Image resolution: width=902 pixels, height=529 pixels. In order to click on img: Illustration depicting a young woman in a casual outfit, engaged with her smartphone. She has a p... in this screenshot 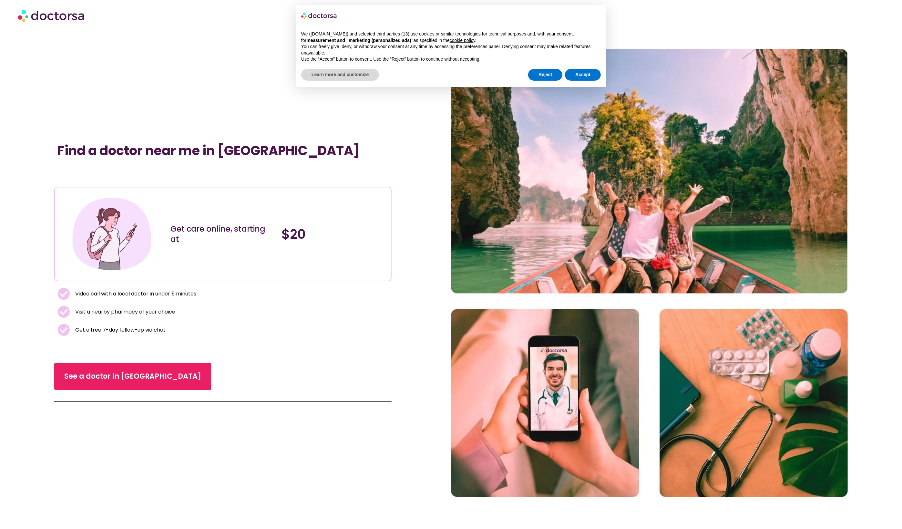, I will do `click(112, 234)`.